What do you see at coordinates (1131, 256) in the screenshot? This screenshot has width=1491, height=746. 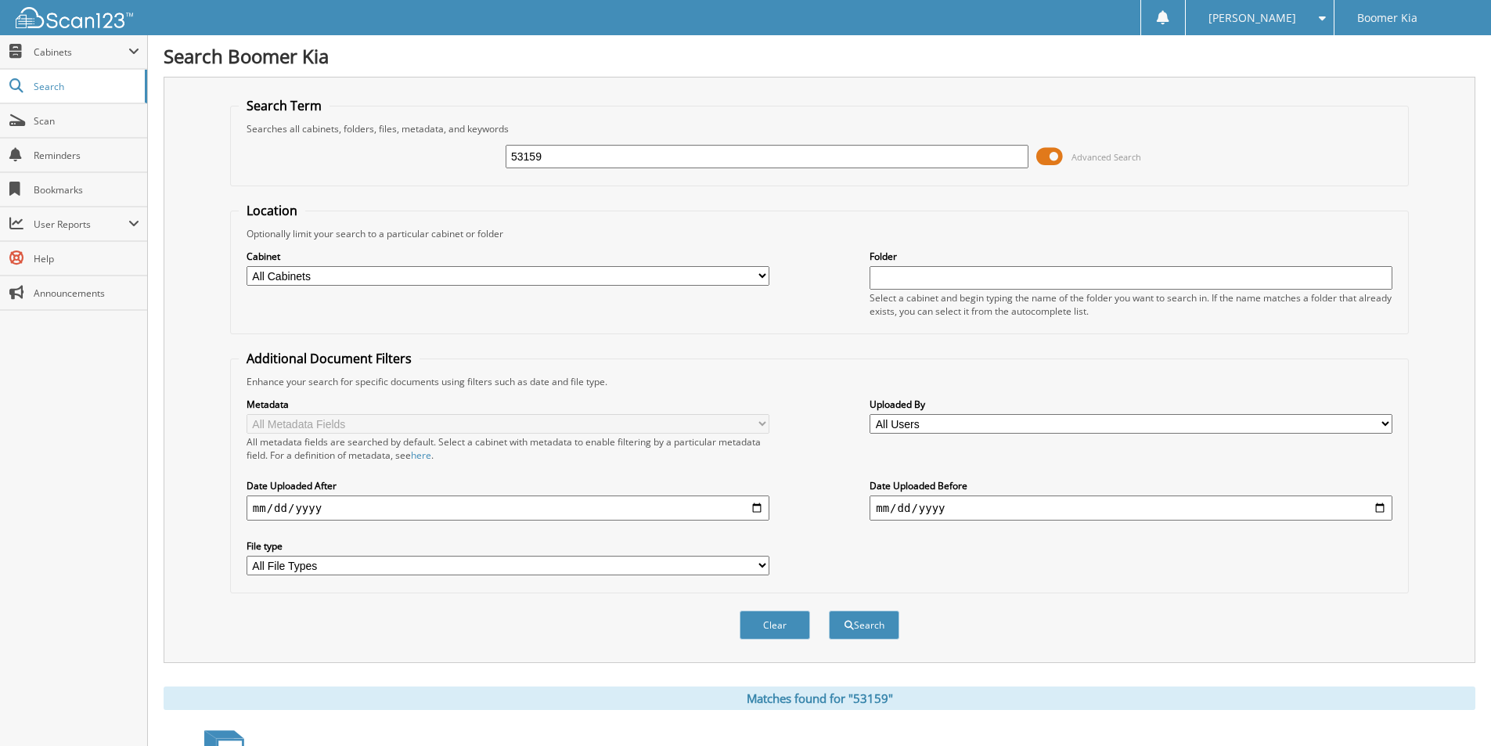 I see `label: Folder` at bounding box center [1131, 256].